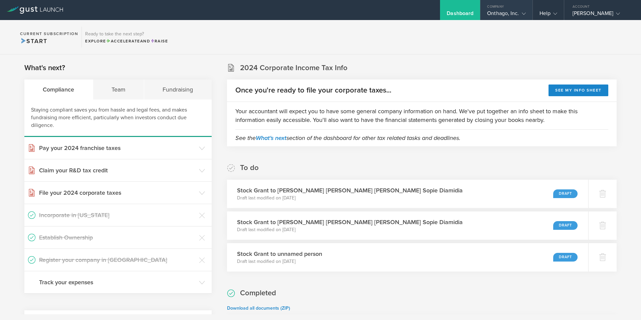 The height and width of the screenshot is (320, 641). I want to click on div: Compliance, so click(59, 89).